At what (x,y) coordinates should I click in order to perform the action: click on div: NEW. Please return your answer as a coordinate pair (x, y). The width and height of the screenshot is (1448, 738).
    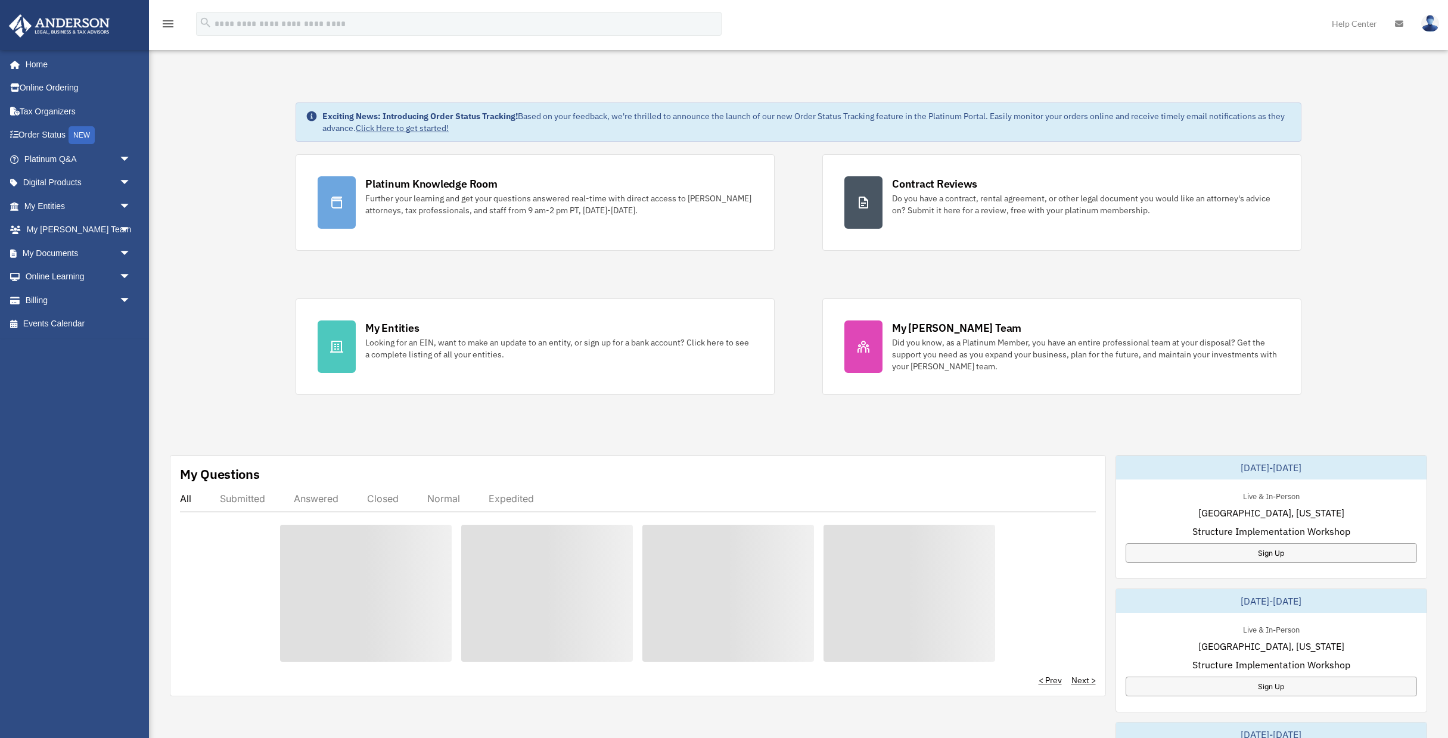
    Looking at the image, I should click on (82, 135).